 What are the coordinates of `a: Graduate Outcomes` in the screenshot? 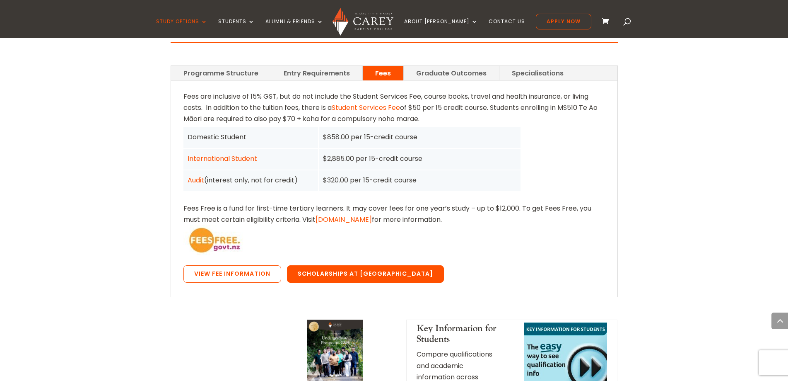 It's located at (452, 73).